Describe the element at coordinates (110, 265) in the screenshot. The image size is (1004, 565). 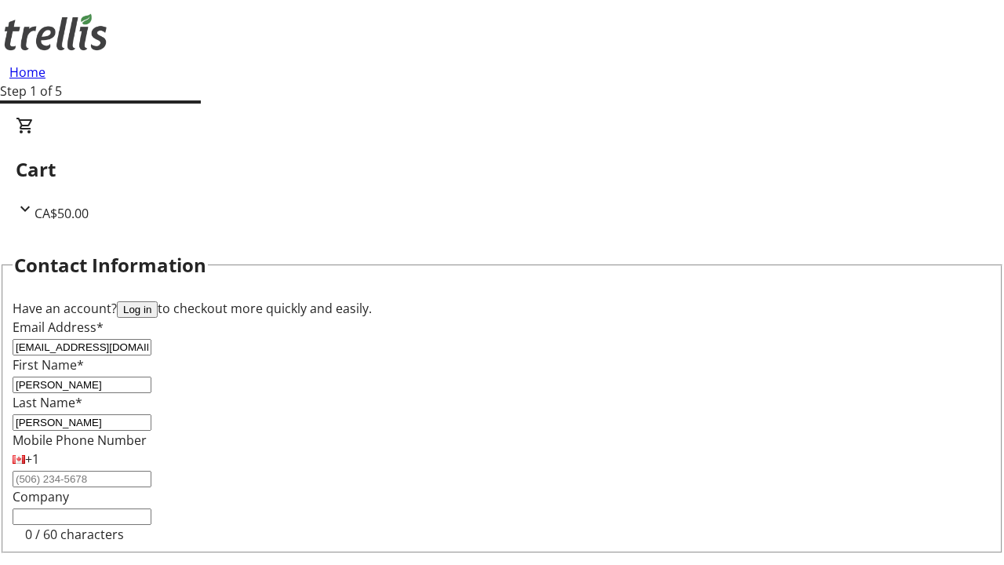
I see `h2: Contact Information` at that location.